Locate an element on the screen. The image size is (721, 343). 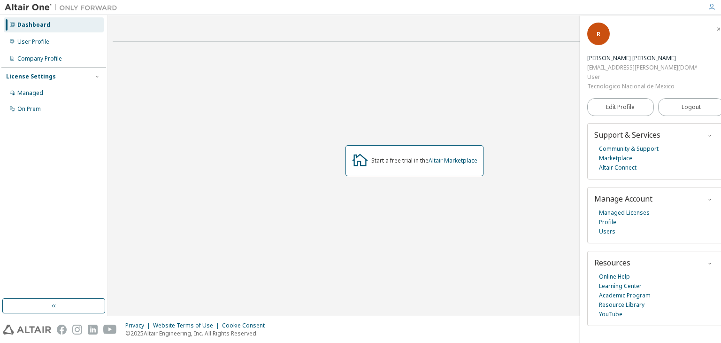
span: Edit Profile is located at coordinates (620, 107).